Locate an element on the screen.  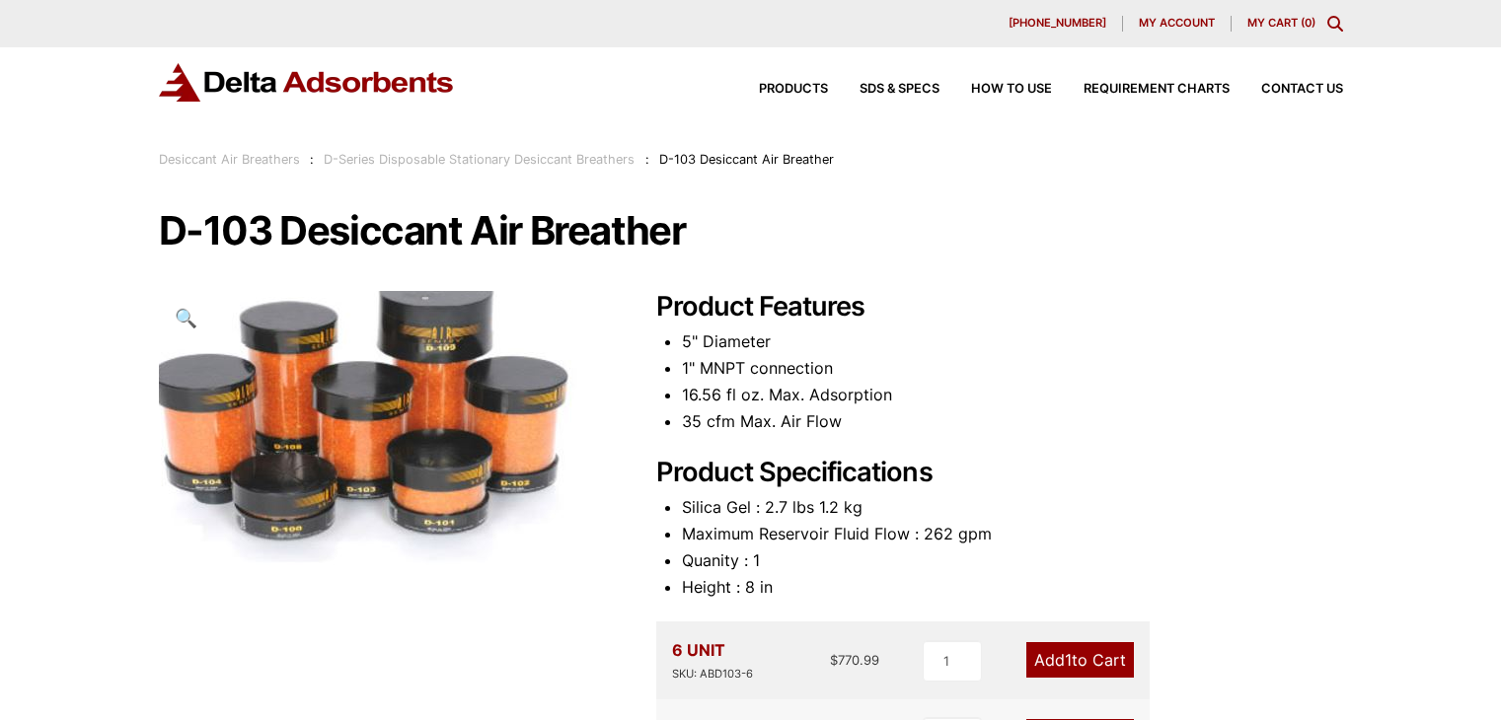
bdi: 770.99 is located at coordinates (855, 660).